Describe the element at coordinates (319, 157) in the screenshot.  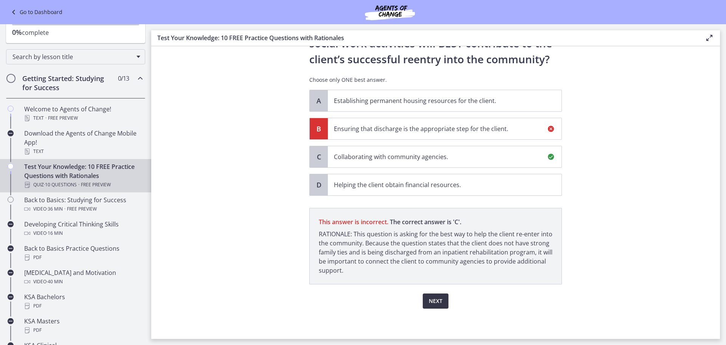
I see `span: C` at that location.